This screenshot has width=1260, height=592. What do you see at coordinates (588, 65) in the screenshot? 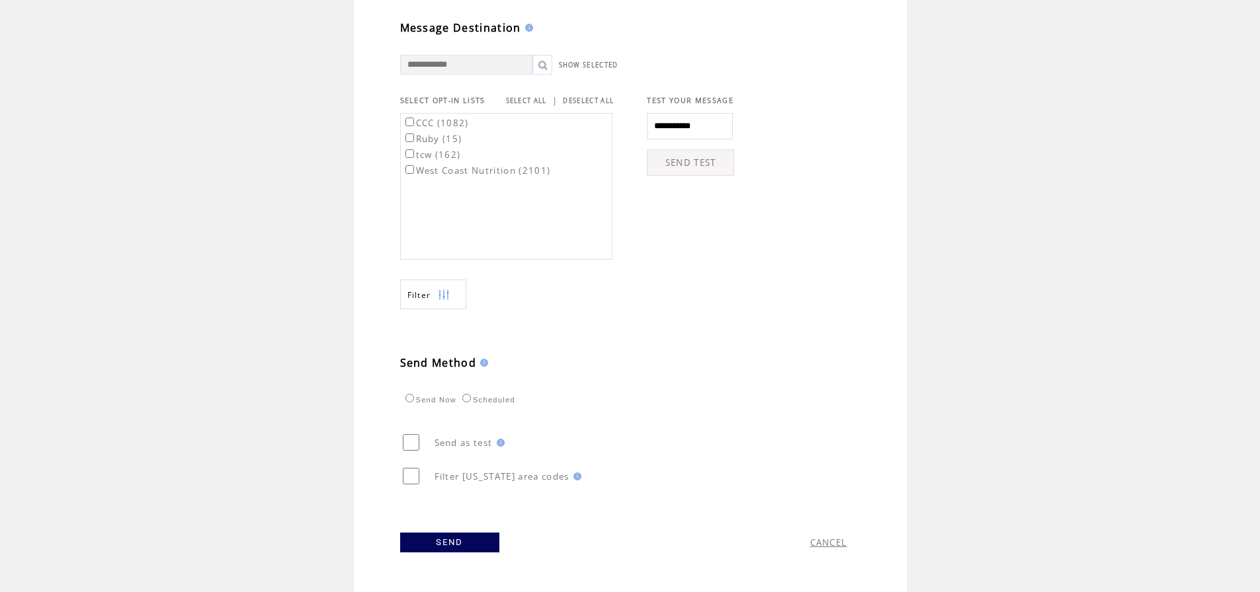
I see `a: SHOW SELECTED` at bounding box center [588, 65].